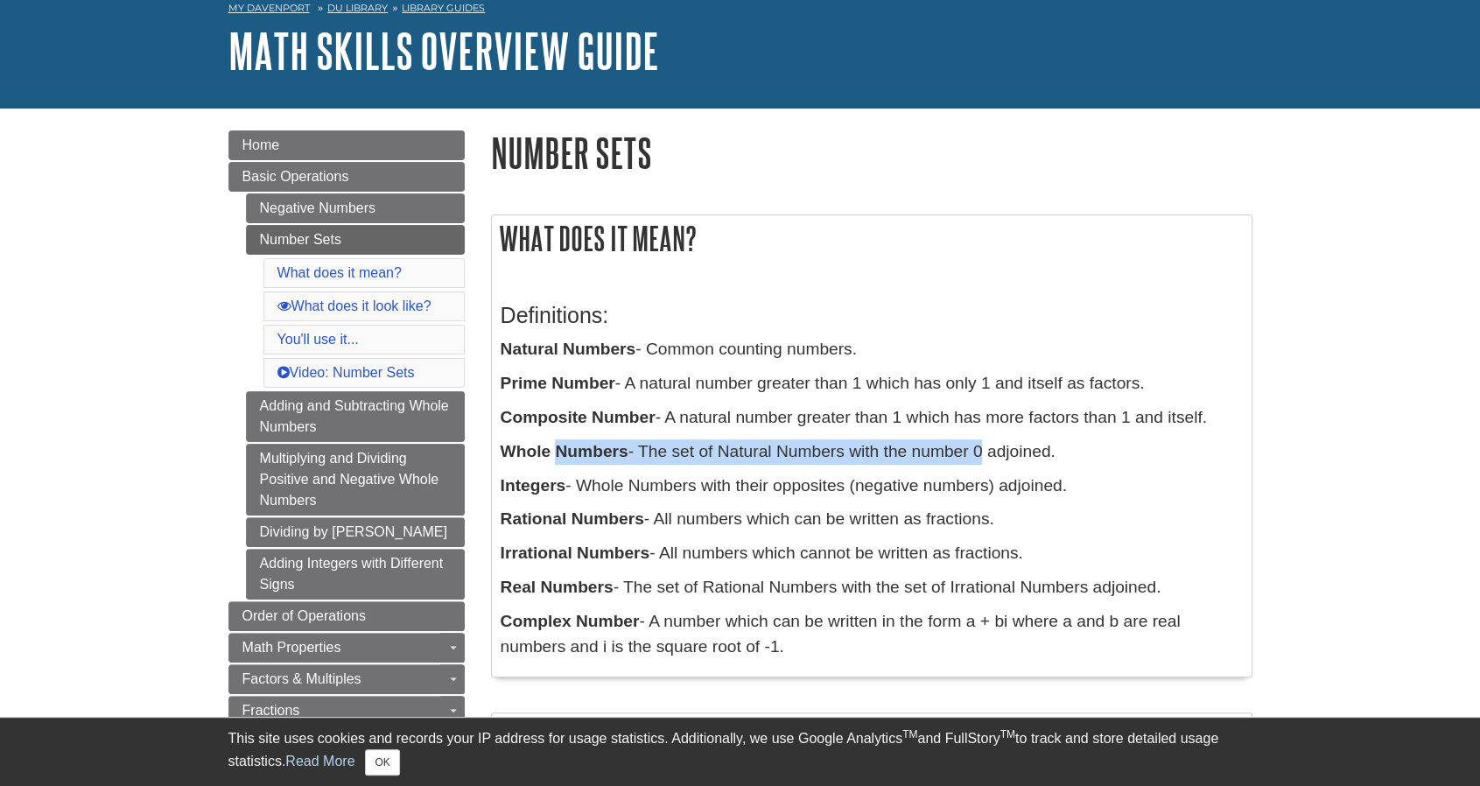 The width and height of the screenshot is (1480, 786). Describe the element at coordinates (291, 647) in the screenshot. I see `span: Math Properties` at that location.